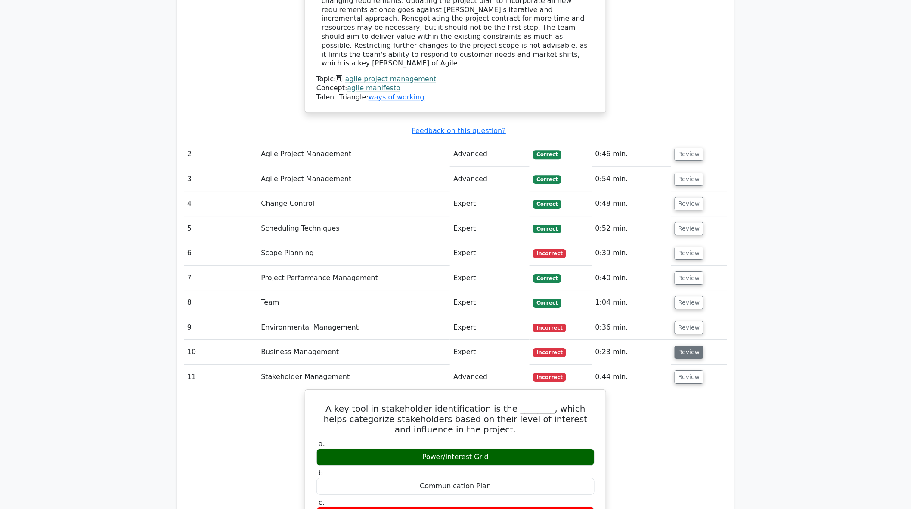 The width and height of the screenshot is (911, 509). I want to click on td: 2, so click(220, 154).